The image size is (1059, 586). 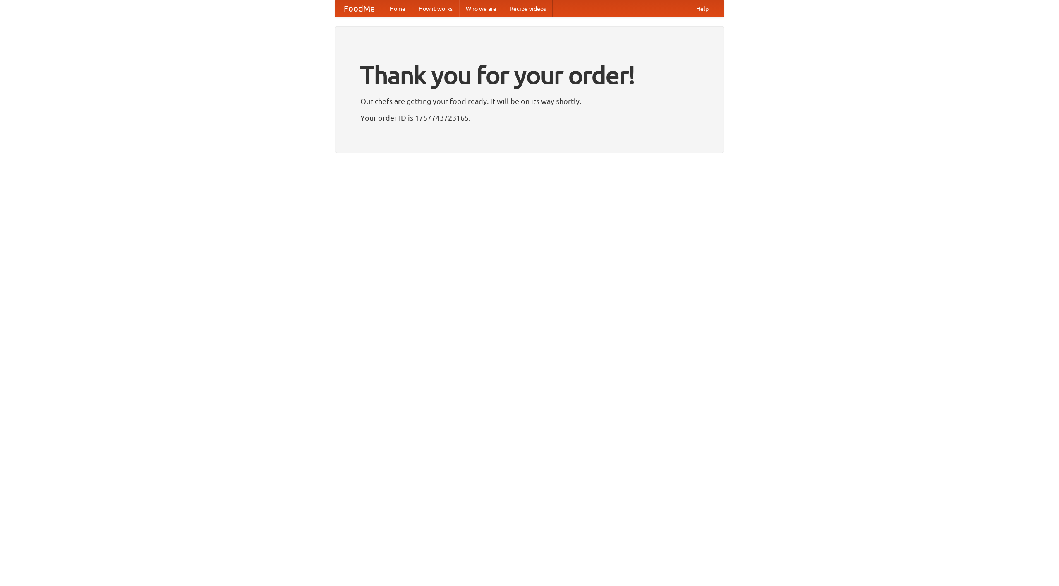 I want to click on a: Recipe videos, so click(x=528, y=9).